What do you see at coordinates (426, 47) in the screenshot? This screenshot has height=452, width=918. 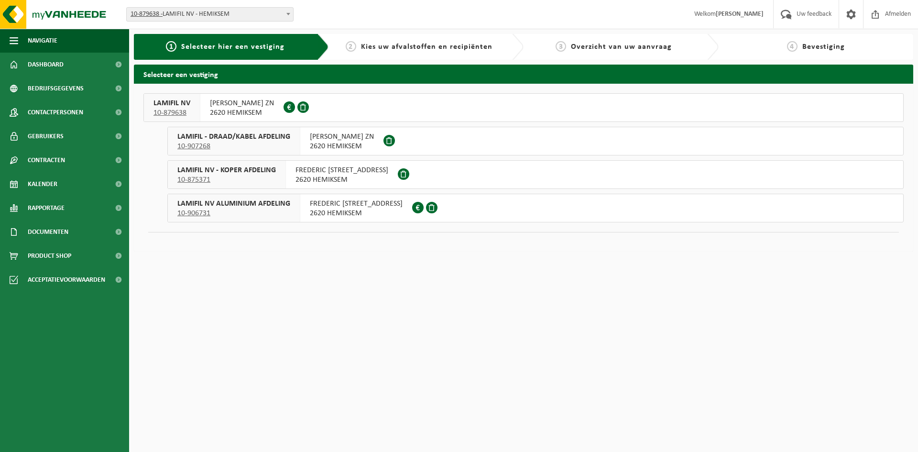 I see `span: Kies uw afvalstoffen en recipiënten` at bounding box center [426, 47].